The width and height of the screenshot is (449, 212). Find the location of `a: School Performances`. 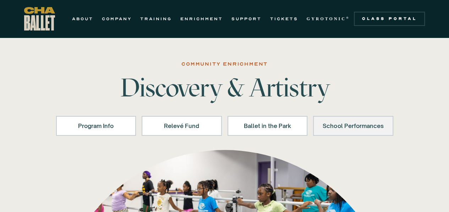

a: School Performances is located at coordinates (353, 126).